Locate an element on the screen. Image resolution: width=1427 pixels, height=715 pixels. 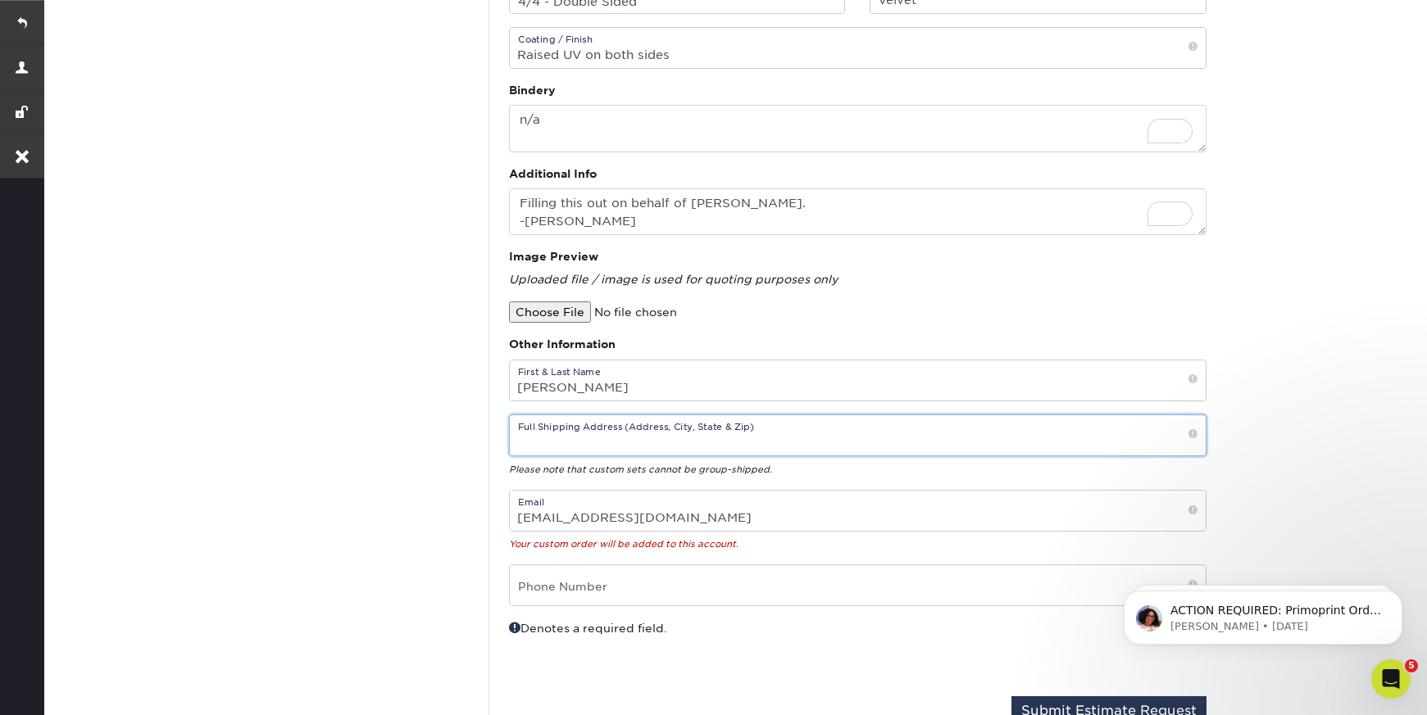
em: Uploaded file / image is used for quoting purposes only is located at coordinates (673, 279).